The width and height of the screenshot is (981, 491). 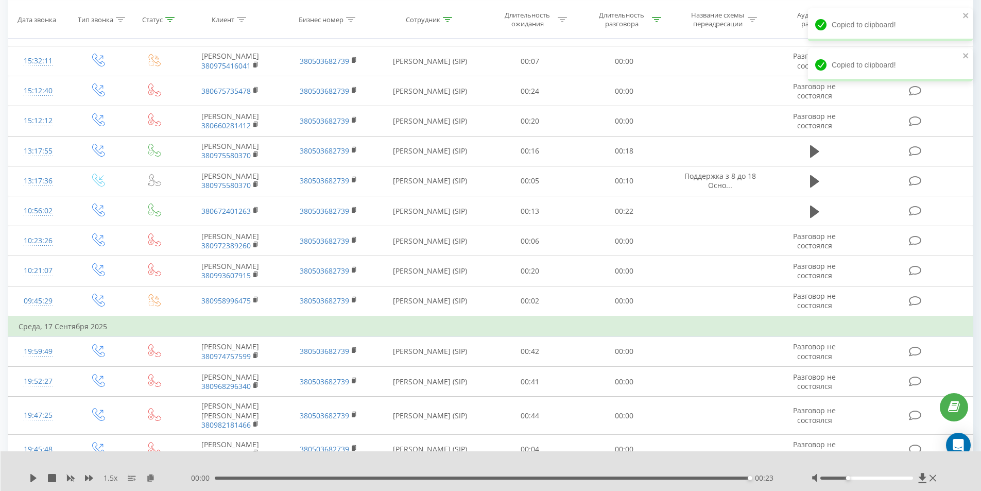 What do you see at coordinates (110, 478) in the screenshot?
I see `span: 1.5 x` at bounding box center [110, 478].